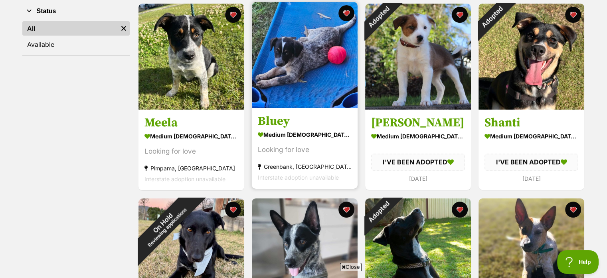 The width and height of the screenshot is (607, 278). What do you see at coordinates (418, 56) in the screenshot?
I see `img: Womble` at bounding box center [418, 56].